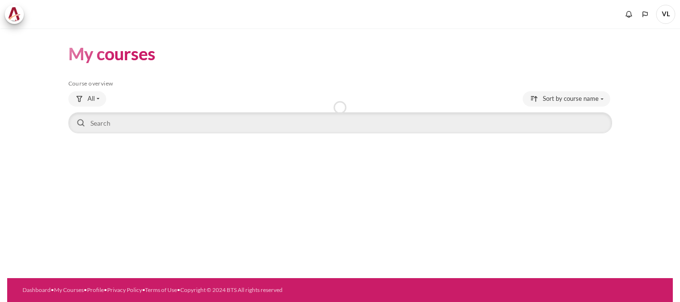  What do you see at coordinates (340, 113) in the screenshot?
I see `div: Course overview controls` at bounding box center [340, 113].